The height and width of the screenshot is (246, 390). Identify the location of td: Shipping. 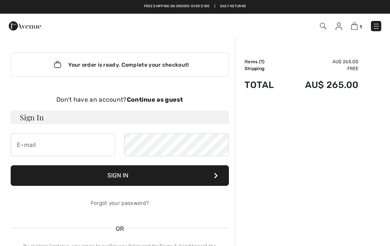
(264, 68).